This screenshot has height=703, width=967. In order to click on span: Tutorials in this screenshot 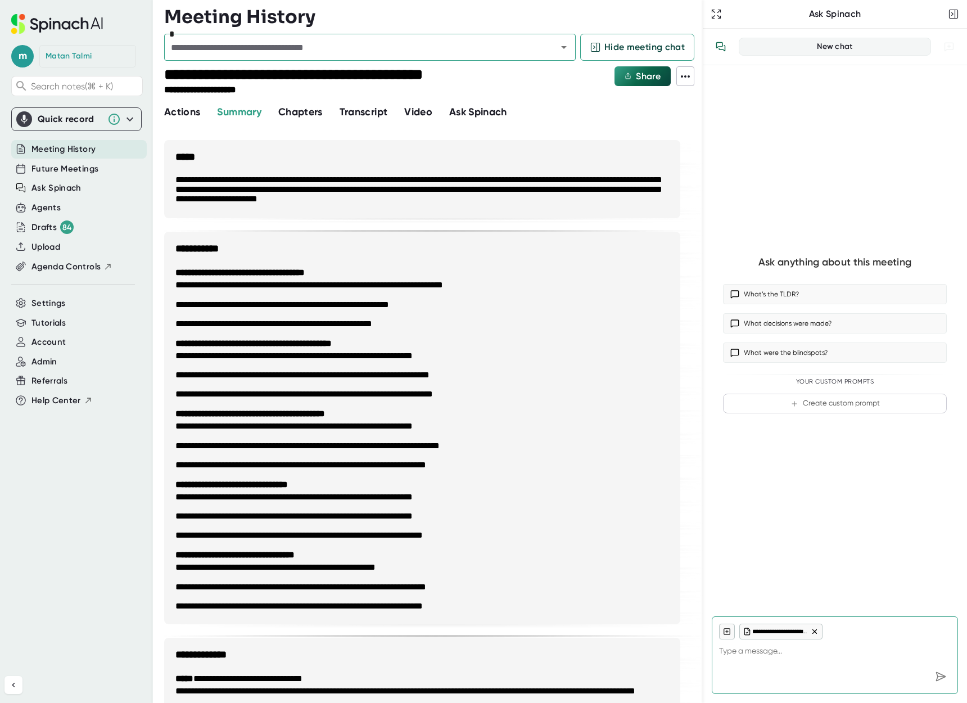, I will do `click(48, 323)`.